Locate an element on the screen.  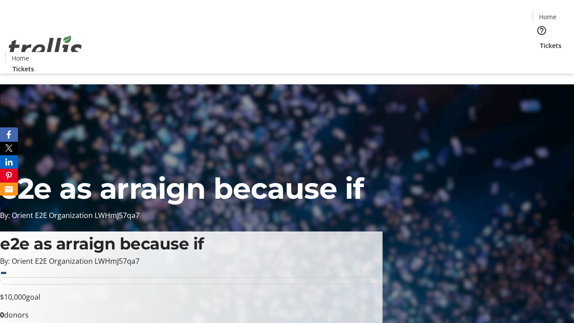
img: Orient E2E Organization LWHmJ57qa7's Logo is located at coordinates (45, 48).